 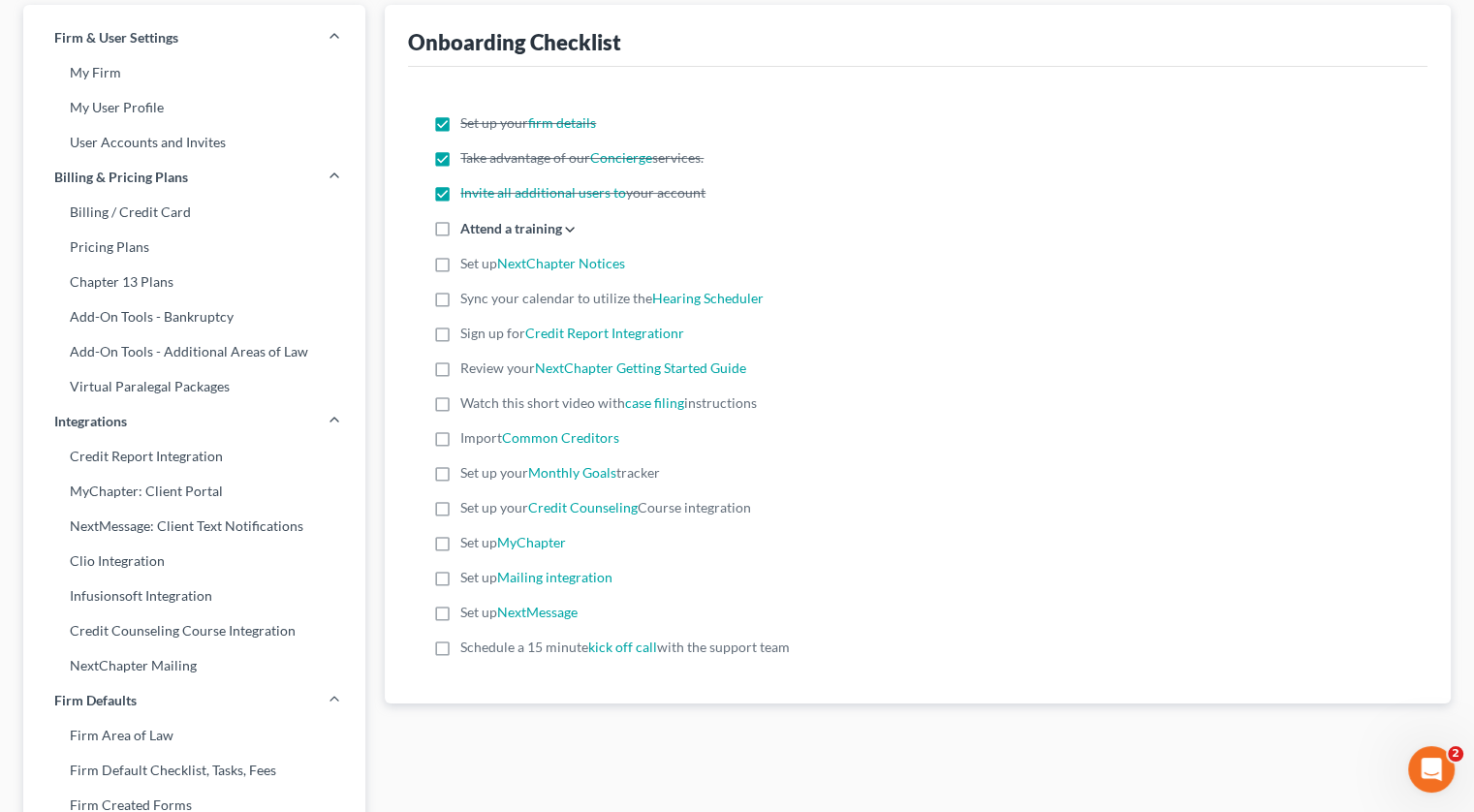 I want to click on a: NextChapter Getting Started Guide, so click(x=640, y=367).